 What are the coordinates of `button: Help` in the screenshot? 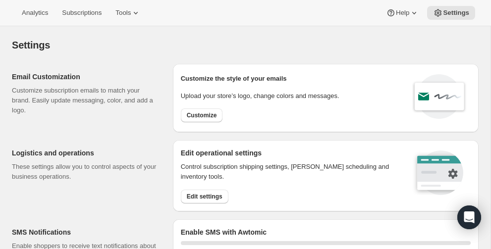 It's located at (403, 13).